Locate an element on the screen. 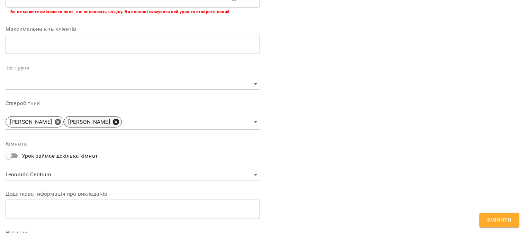 The image size is (525, 233). span: Змінити is located at coordinates (500, 221).